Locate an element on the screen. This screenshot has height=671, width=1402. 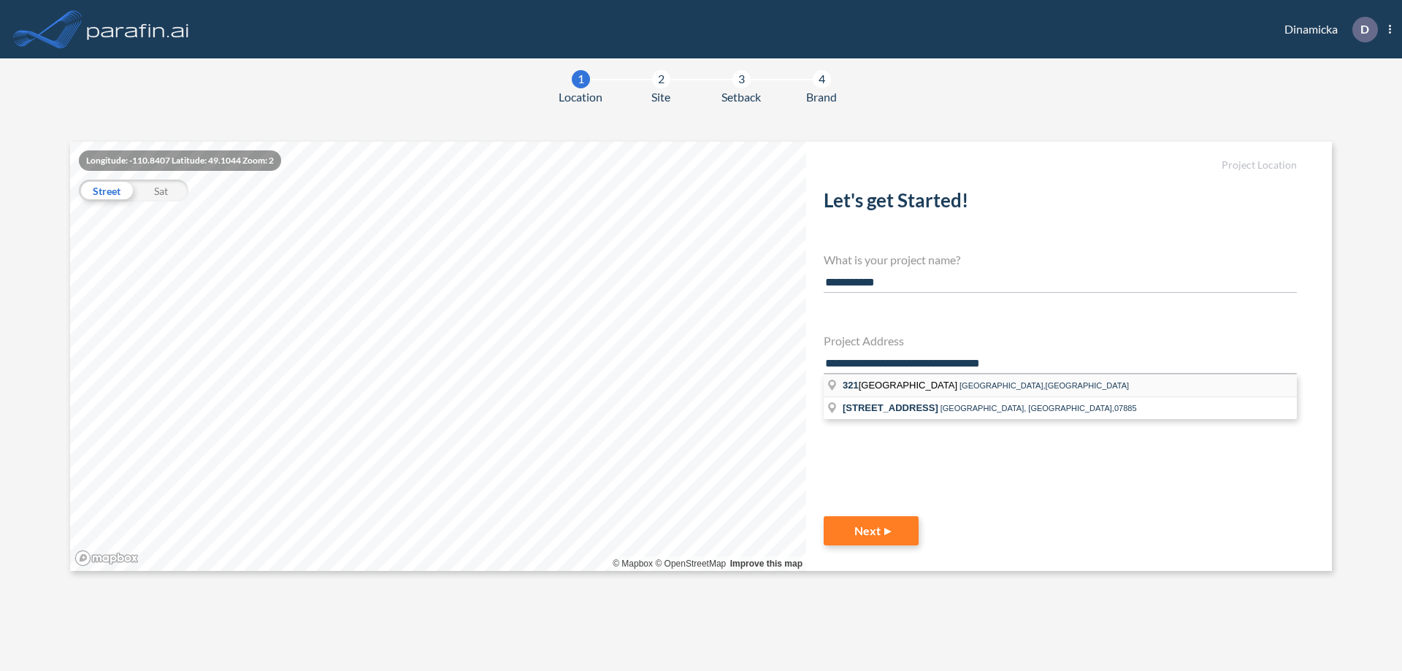
div: Sat is located at coordinates (161, 191).